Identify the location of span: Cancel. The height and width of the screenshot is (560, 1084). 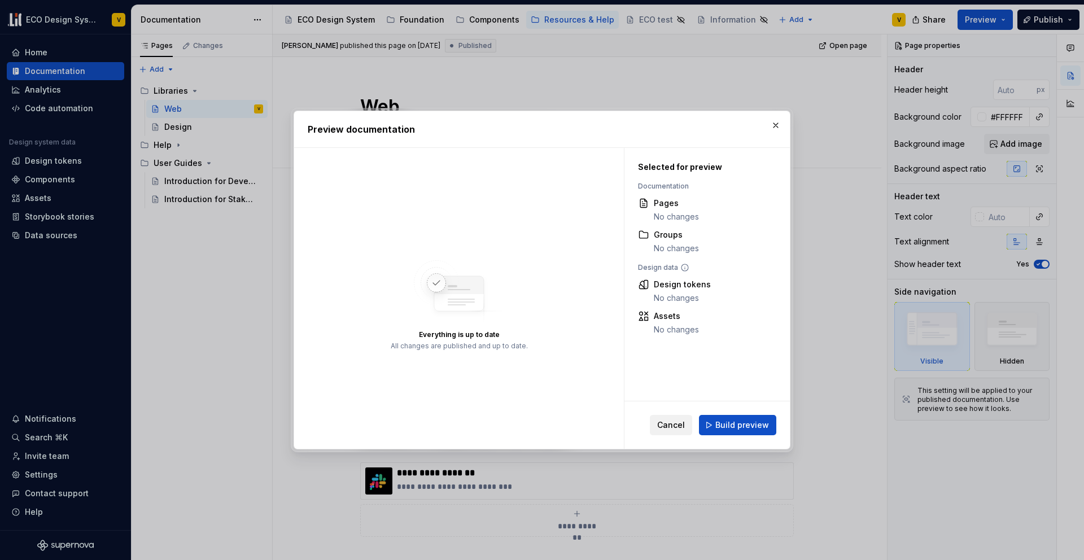
(671, 425).